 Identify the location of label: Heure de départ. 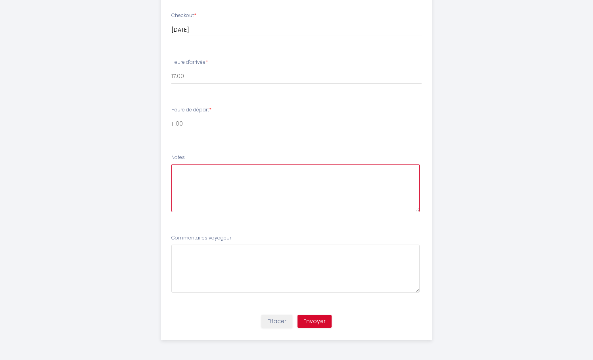
(191, 110).